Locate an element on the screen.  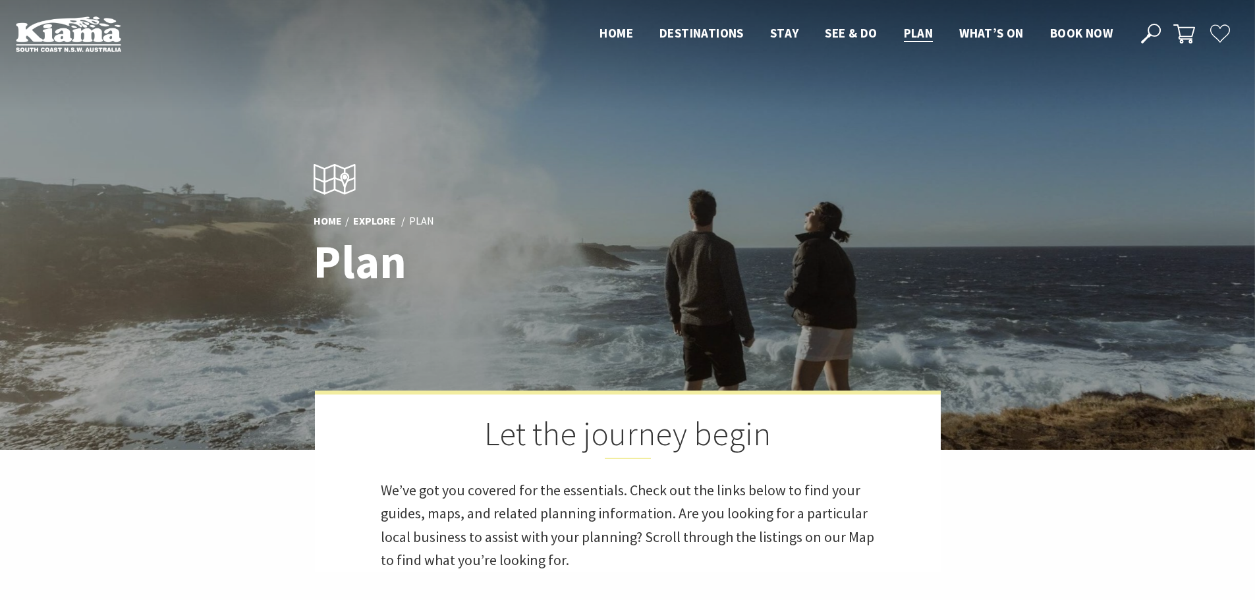
h2: Let the journey begin is located at coordinates (628, 437).